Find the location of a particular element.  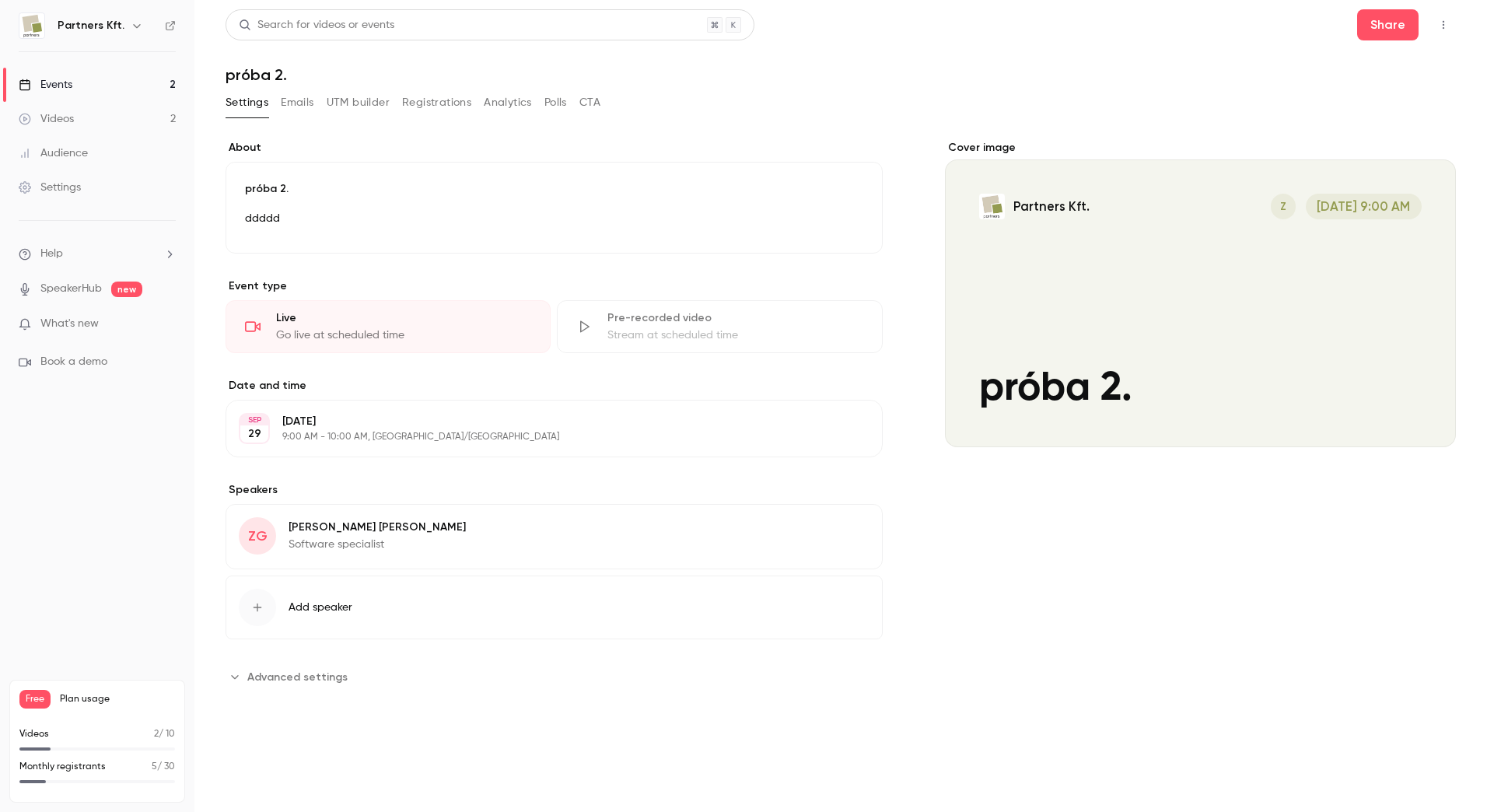

button: Share is located at coordinates (1387, 25).